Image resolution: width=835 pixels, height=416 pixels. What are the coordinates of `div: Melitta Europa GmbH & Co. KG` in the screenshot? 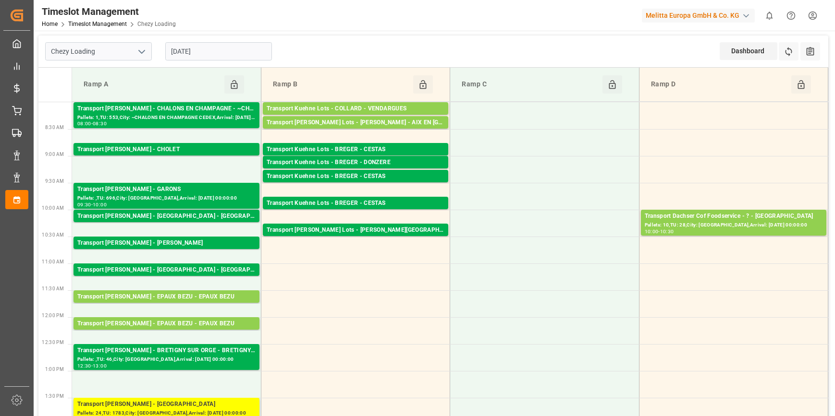 It's located at (698, 15).